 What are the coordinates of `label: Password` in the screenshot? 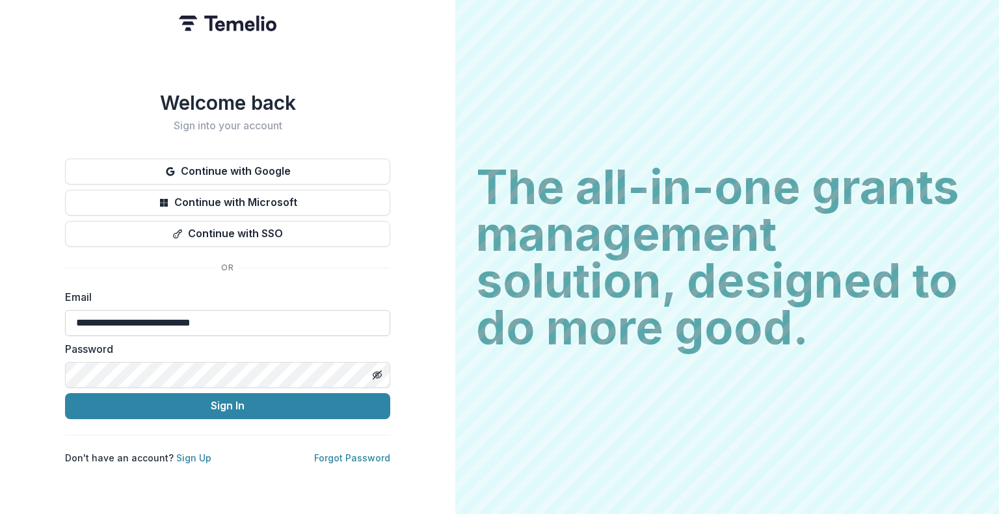 It's located at (224, 349).